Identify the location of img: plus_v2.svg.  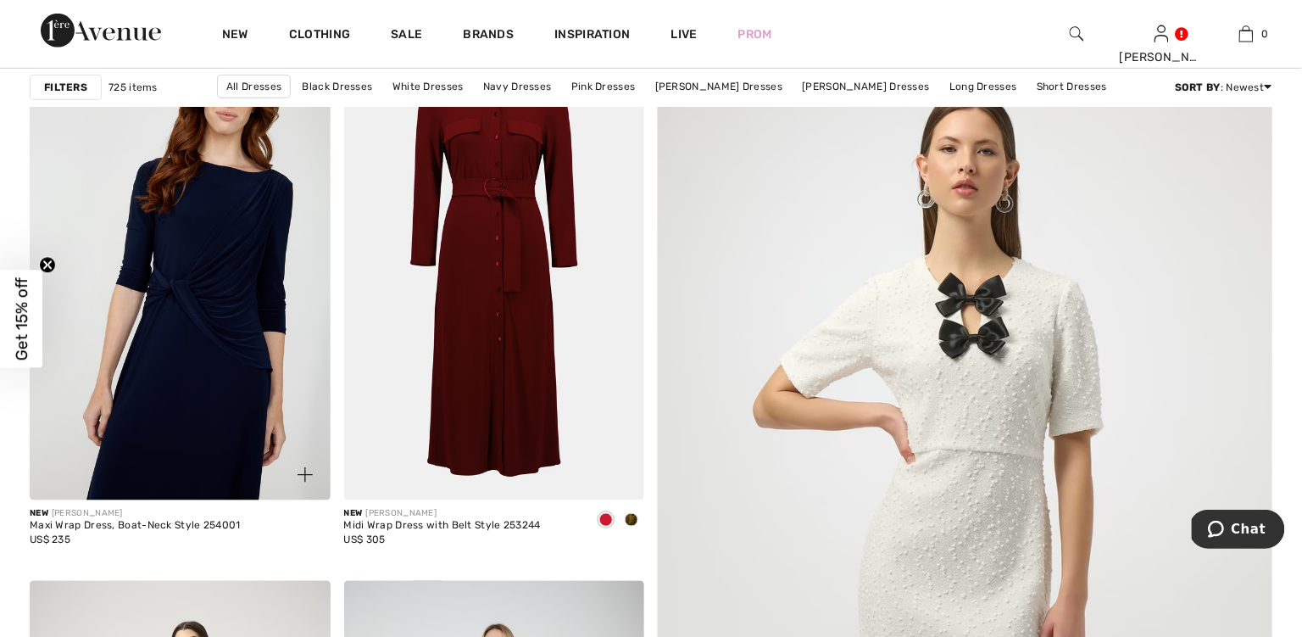
(305, 475).